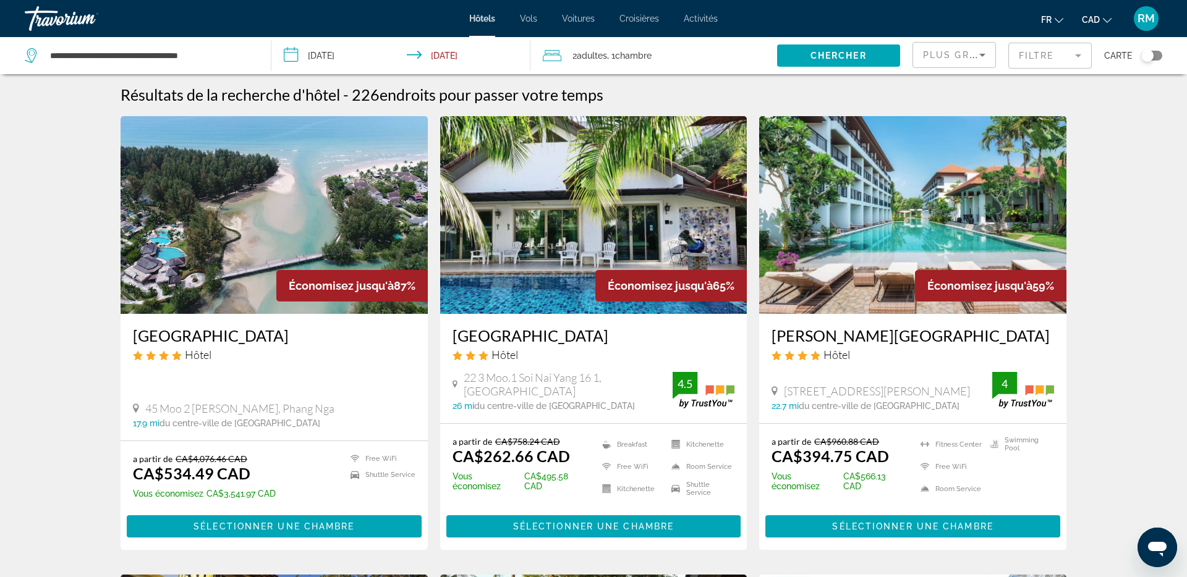 The height and width of the screenshot is (577, 1187). I want to click on button: Travelers: 2 adults, 0 children, so click(653, 56).